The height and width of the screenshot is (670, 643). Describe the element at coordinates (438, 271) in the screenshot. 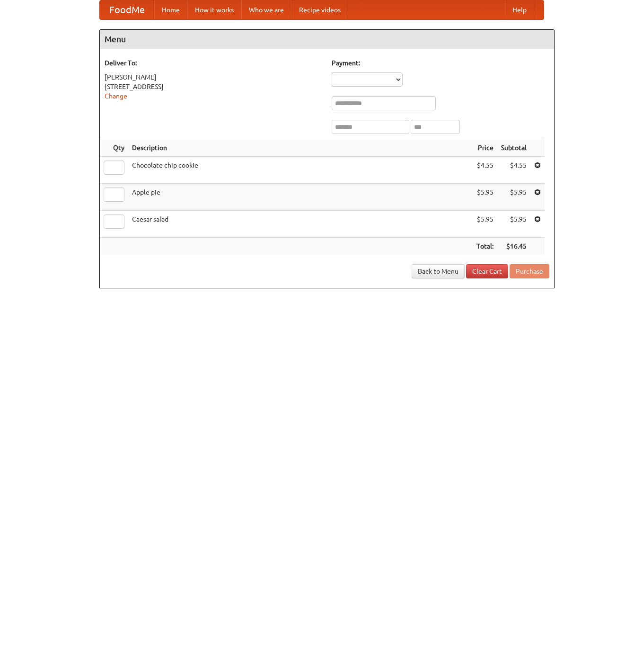

I see `a: Back to Menu` at that location.